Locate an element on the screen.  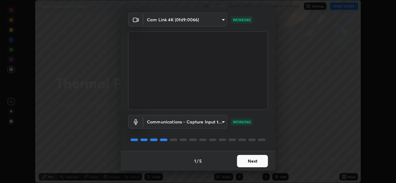
button: Next is located at coordinates (252, 161).